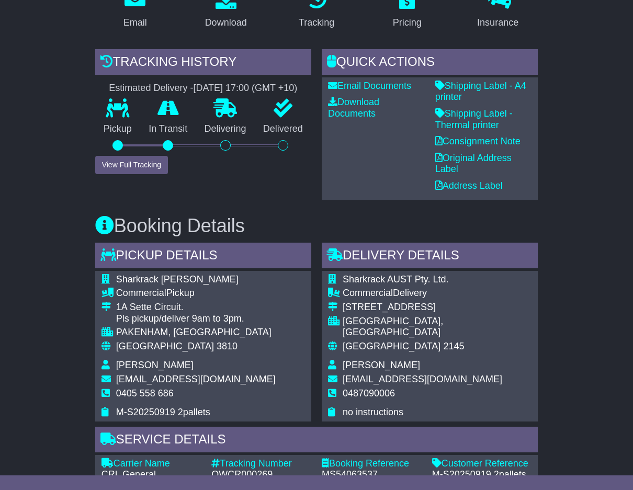 The height and width of the screenshot is (490, 633). Describe the element at coordinates (163, 412) in the screenshot. I see `span: M-S20250919 2pallets` at that location.